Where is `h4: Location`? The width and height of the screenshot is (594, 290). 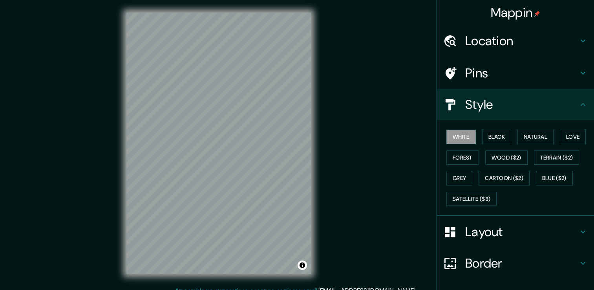 h4: Location is located at coordinates (522, 41).